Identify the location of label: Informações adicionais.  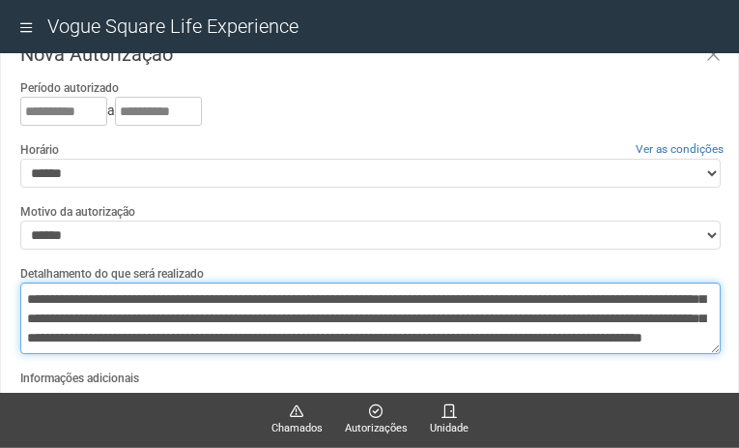
(79, 378).